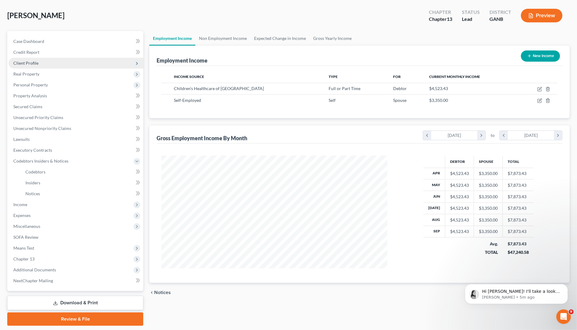 This screenshot has width=577, height=330. Describe the element at coordinates (202, 138) in the screenshot. I see `div: Gross Employment Income By Month` at that location.